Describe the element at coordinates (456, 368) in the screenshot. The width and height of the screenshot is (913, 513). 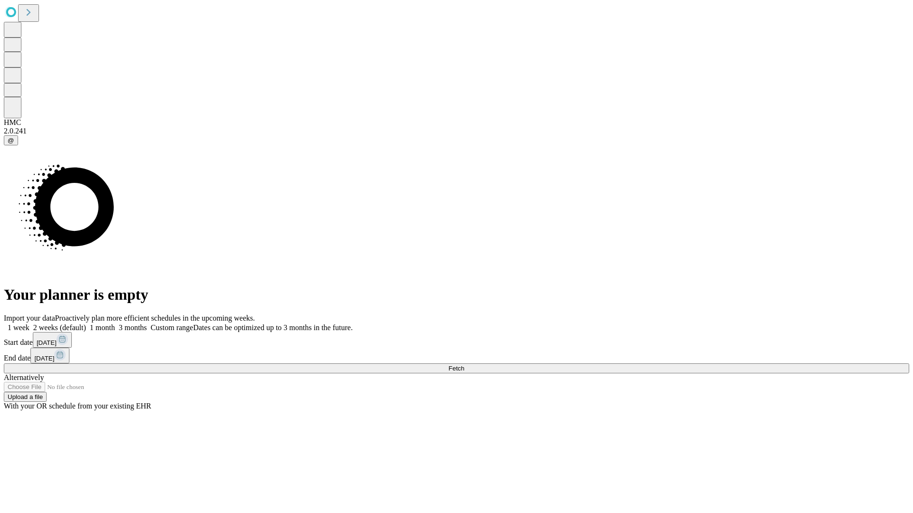
I see `span: Fetch` at that location.